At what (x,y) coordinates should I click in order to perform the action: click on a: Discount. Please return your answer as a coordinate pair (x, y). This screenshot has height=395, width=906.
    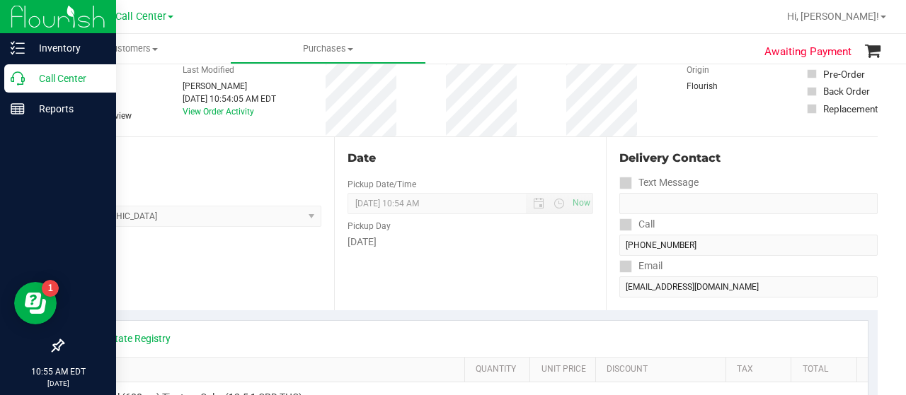
    Looking at the image, I should click on (663, 370).